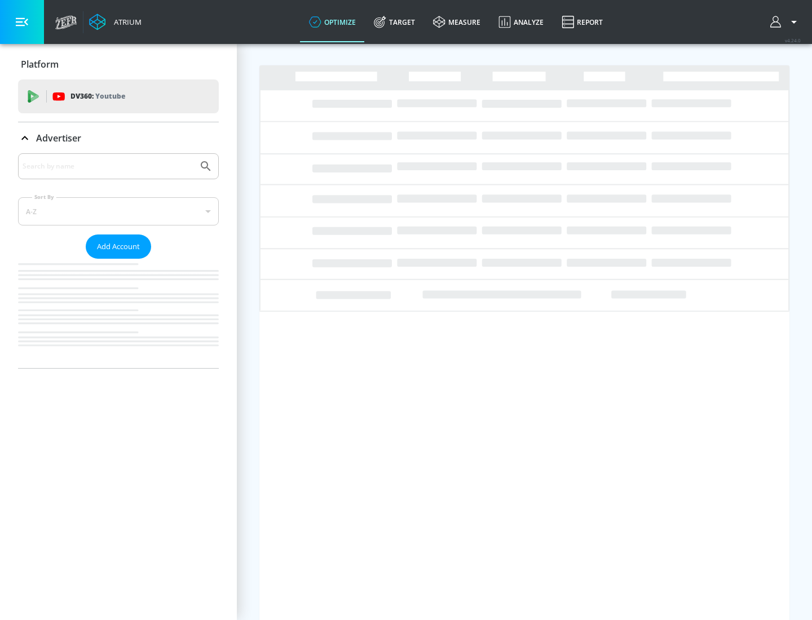  Describe the element at coordinates (582, 22) in the screenshot. I see `a: Report` at that location.